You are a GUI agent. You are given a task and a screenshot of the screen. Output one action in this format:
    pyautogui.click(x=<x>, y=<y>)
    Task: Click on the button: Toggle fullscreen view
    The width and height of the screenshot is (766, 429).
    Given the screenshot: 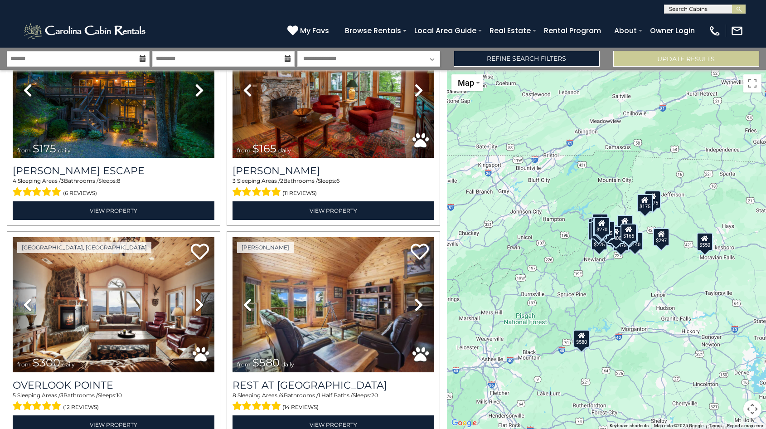 What is the action you would take?
    pyautogui.click(x=752, y=83)
    